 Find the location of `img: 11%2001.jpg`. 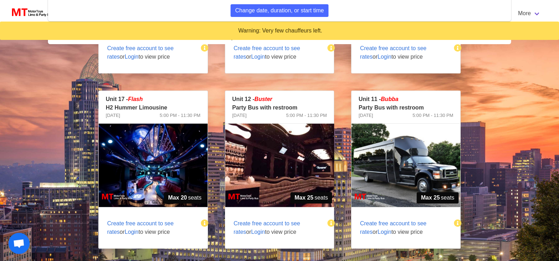

img: 11%2001.jpg is located at coordinates (406, 165).